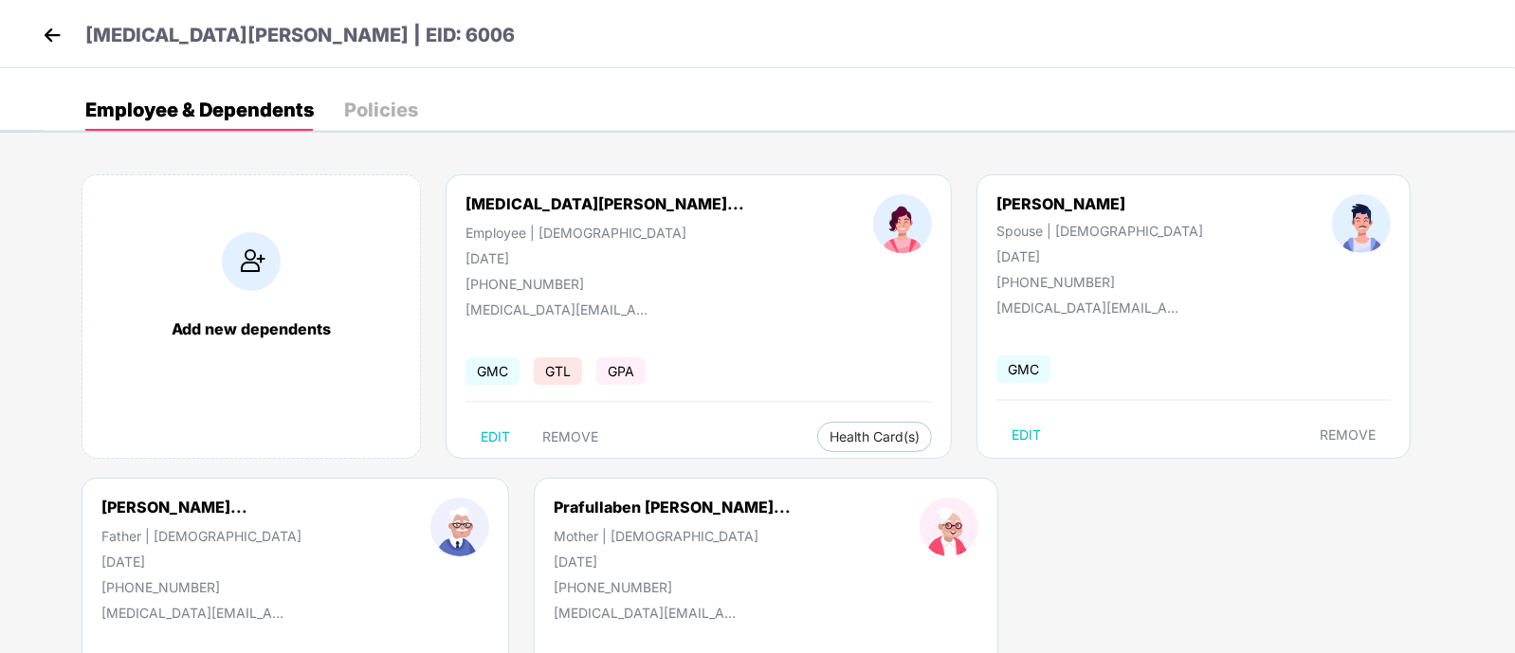 This screenshot has height=653, width=1515. What do you see at coordinates (381, 110) in the screenshot?
I see `div: Policies` at bounding box center [381, 110].